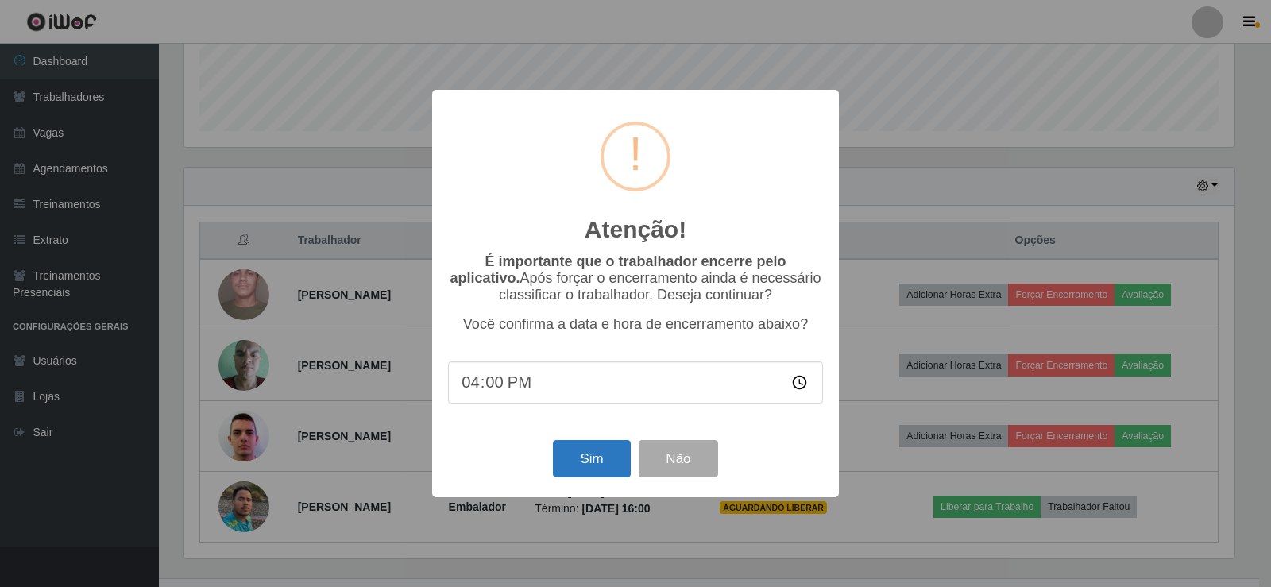  Describe the element at coordinates (591, 458) in the screenshot. I see `button: Sim` at that location.